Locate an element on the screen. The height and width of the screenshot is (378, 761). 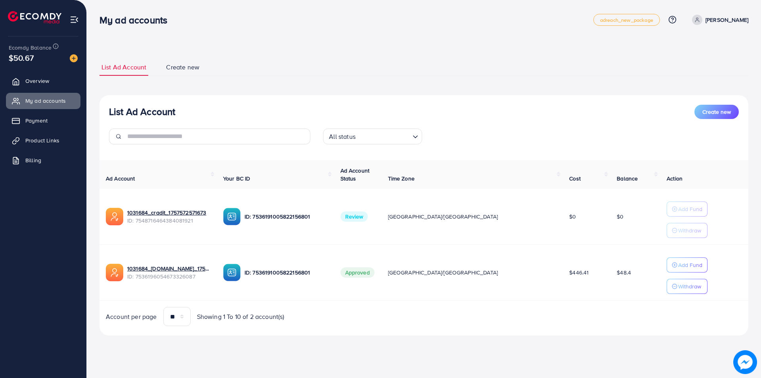
span: Balance is located at coordinates (627, 178).